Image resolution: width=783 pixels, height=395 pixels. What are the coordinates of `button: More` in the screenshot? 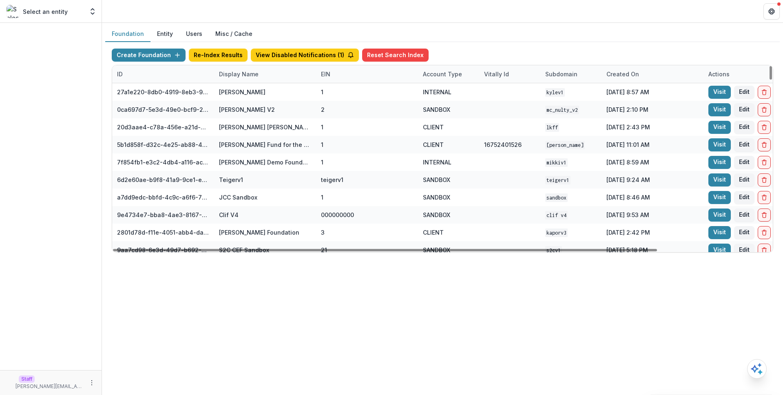 It's located at (92, 382).